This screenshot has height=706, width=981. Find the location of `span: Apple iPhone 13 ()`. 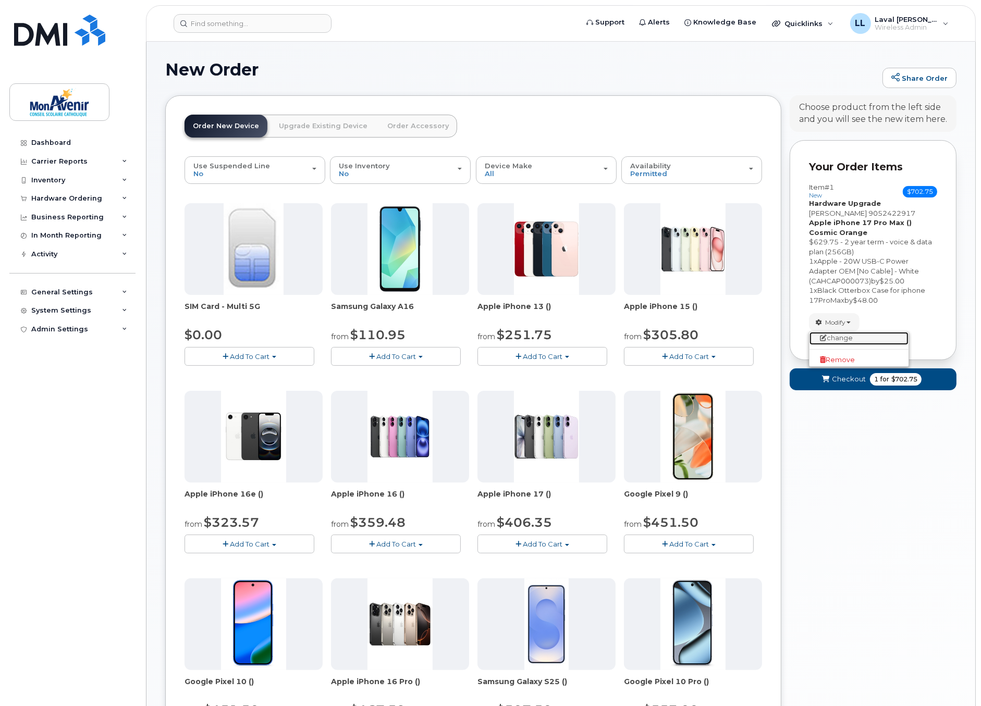

span: Apple iPhone 13 () is located at coordinates (546, 312).